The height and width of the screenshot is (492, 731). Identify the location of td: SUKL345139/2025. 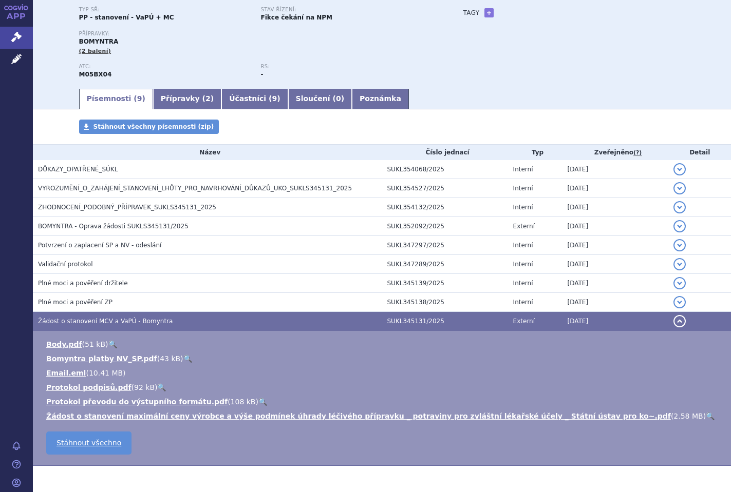
(445, 283).